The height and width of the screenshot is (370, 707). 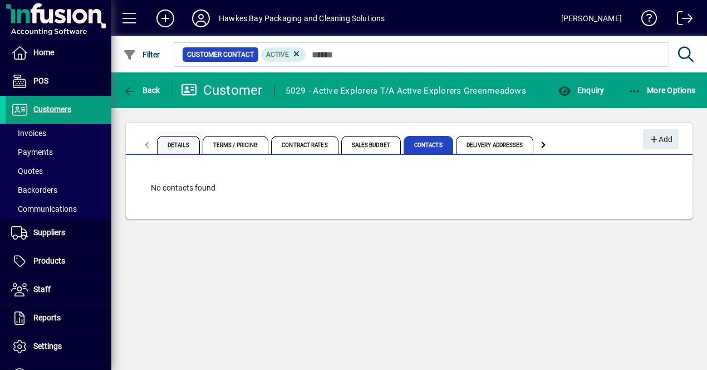 I want to click on span: Customers, so click(x=52, y=109).